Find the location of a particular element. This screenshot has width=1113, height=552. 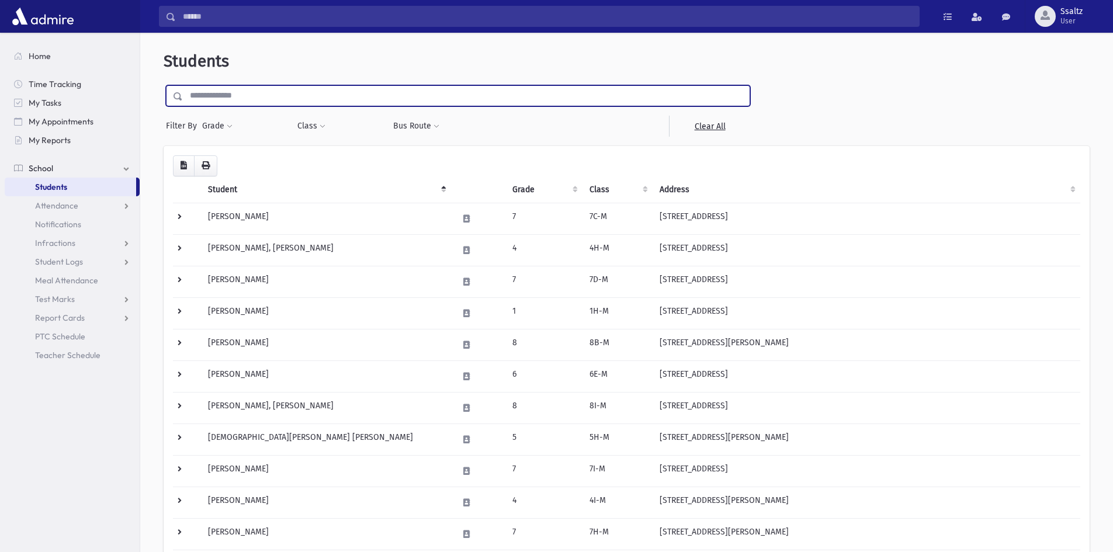

a: Students is located at coordinates (70, 187).